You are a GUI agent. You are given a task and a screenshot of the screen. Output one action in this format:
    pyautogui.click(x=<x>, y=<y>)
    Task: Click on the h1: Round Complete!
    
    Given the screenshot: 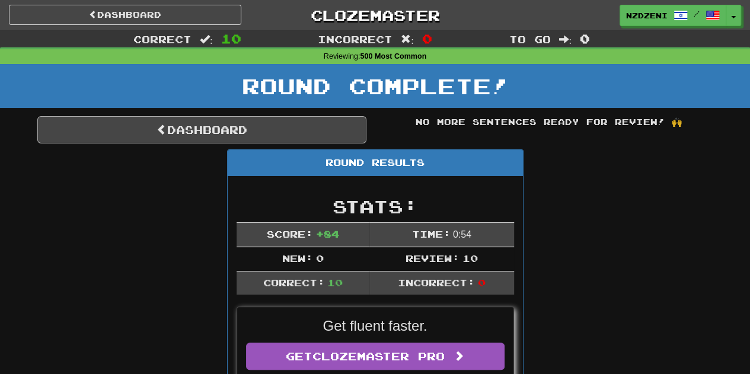 What is the action you would take?
    pyautogui.click(x=375, y=86)
    